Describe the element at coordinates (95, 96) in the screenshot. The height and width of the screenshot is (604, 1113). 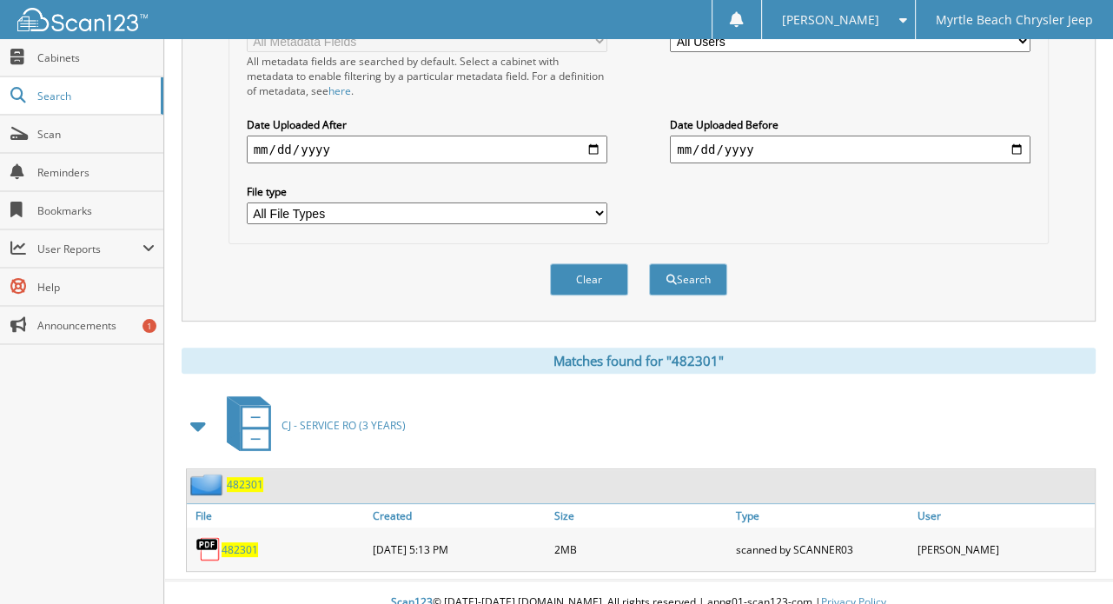
I see `span: Search` at that location.